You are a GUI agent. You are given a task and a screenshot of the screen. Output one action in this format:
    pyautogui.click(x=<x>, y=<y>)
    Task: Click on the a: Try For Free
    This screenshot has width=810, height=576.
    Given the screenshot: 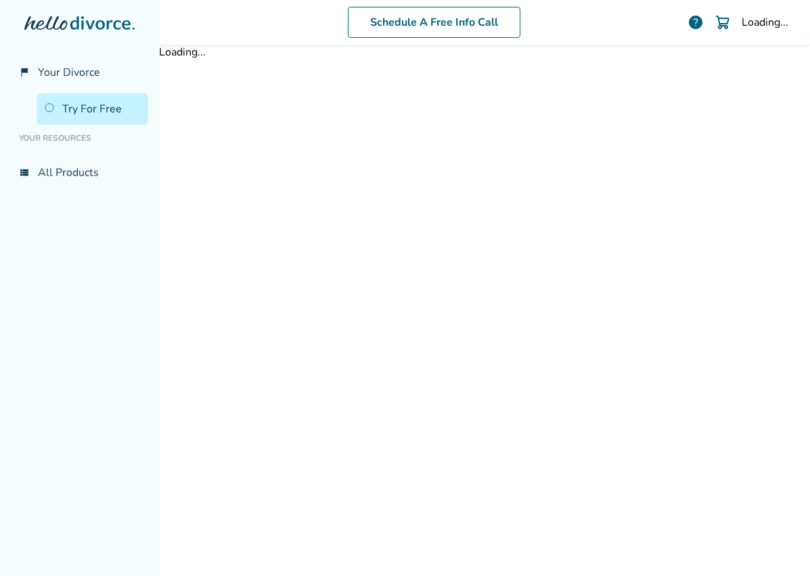 What is the action you would take?
    pyautogui.click(x=92, y=109)
    